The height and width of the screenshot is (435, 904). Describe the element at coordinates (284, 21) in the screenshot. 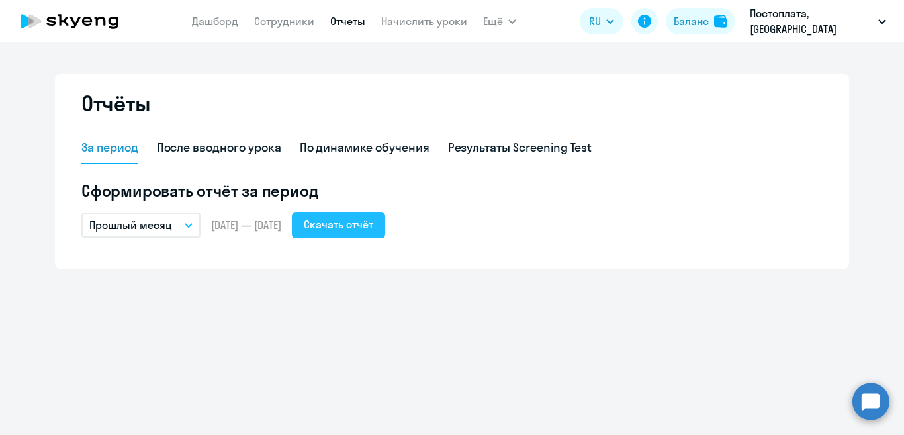

I see `a: Сотрудники` at that location.